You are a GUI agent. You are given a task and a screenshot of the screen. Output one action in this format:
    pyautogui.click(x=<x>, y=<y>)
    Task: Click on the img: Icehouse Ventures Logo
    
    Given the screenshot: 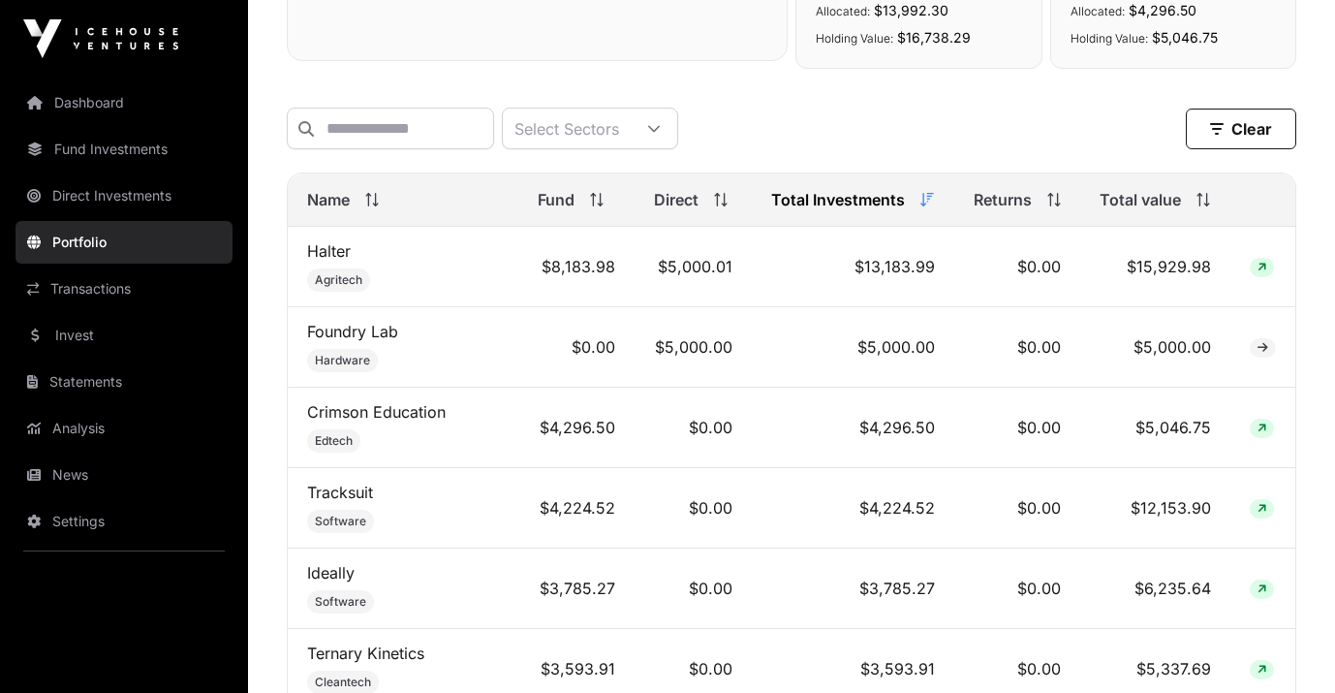 What is the action you would take?
    pyautogui.click(x=101, y=39)
    